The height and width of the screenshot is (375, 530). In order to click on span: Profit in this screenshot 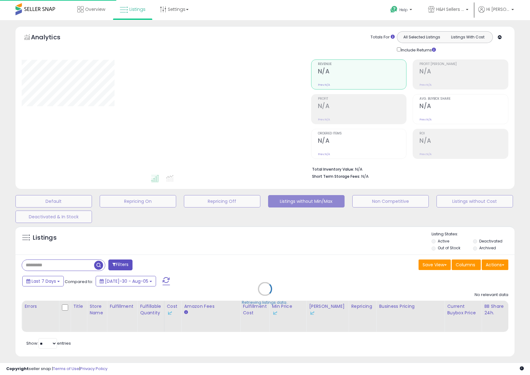, I will do `click(362, 99)`.